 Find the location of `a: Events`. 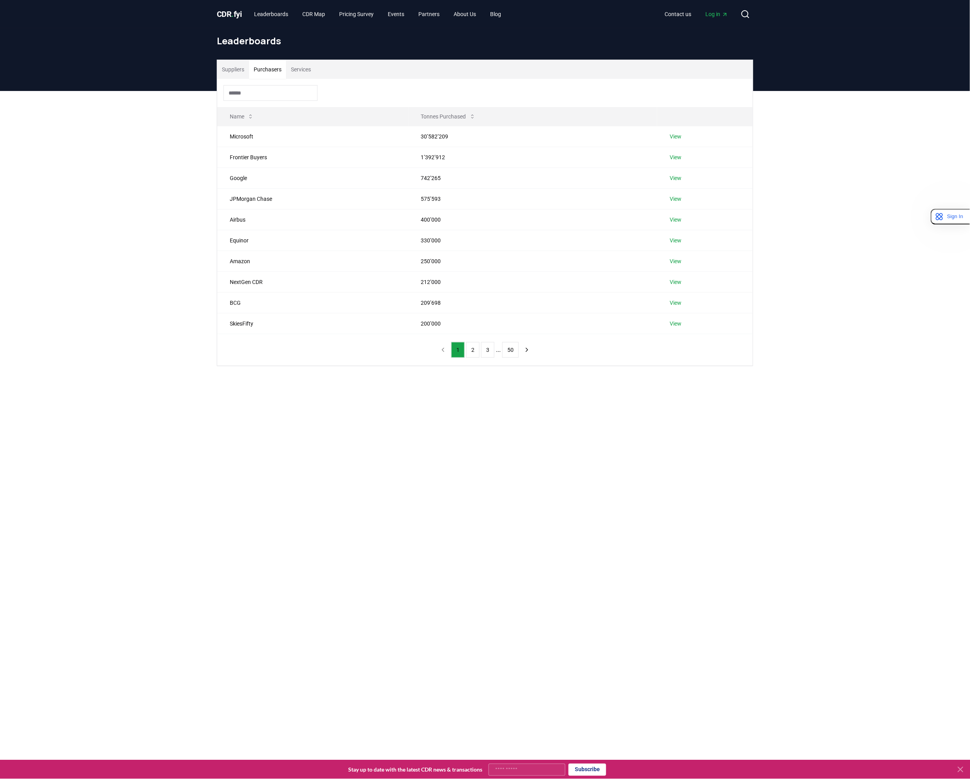

a: Events is located at coordinates (397, 14).